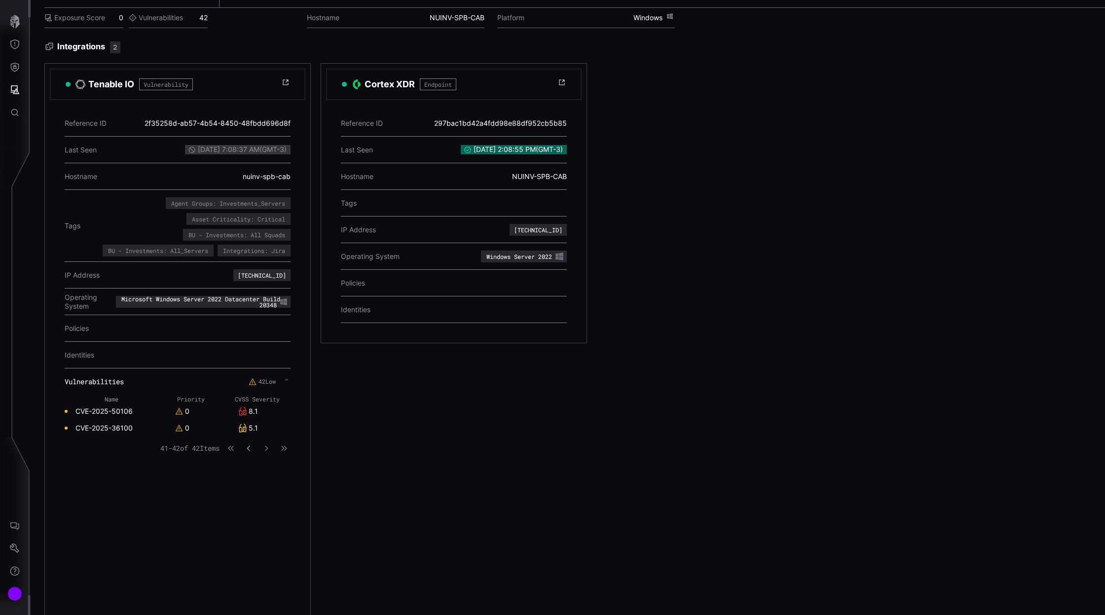 This screenshot has height=615, width=1105. I want to click on span: Windows, so click(654, 18).